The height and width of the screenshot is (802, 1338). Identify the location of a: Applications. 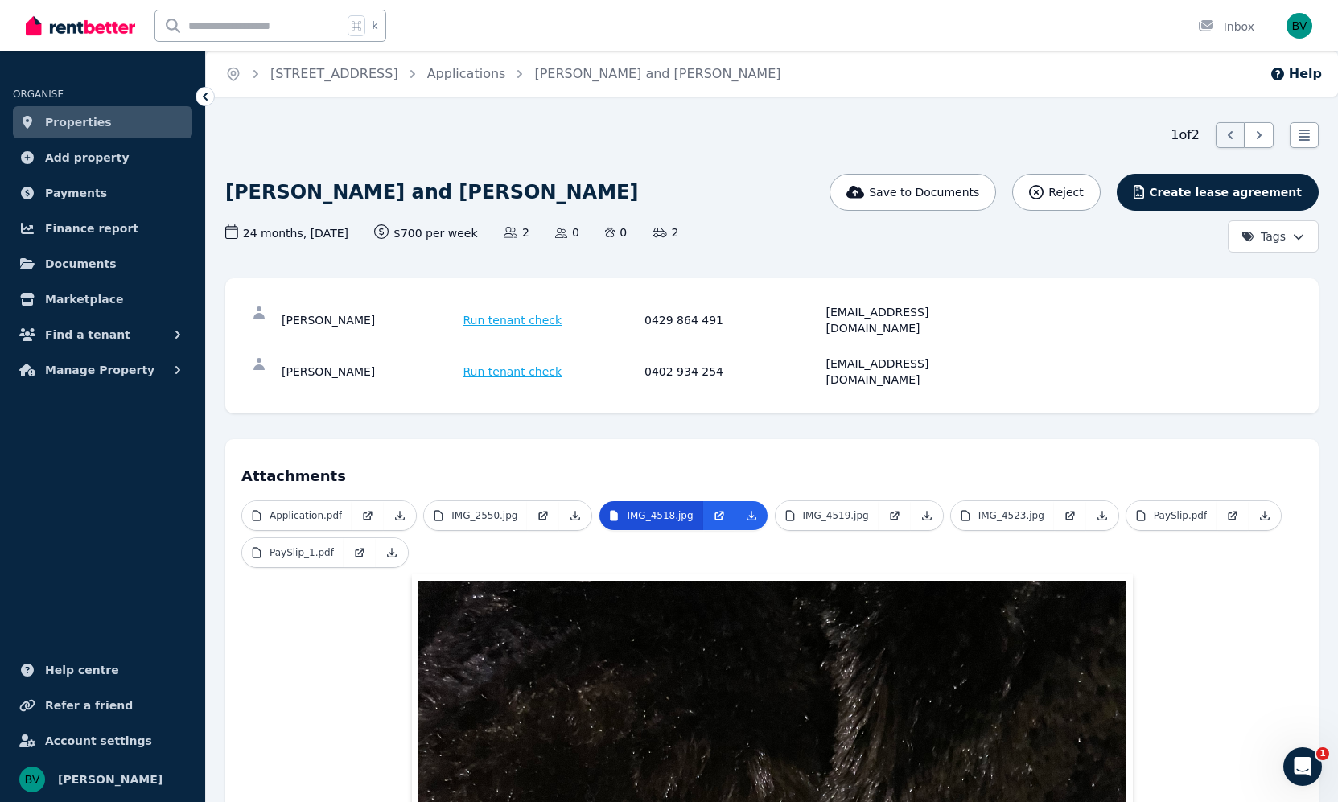
(467, 73).